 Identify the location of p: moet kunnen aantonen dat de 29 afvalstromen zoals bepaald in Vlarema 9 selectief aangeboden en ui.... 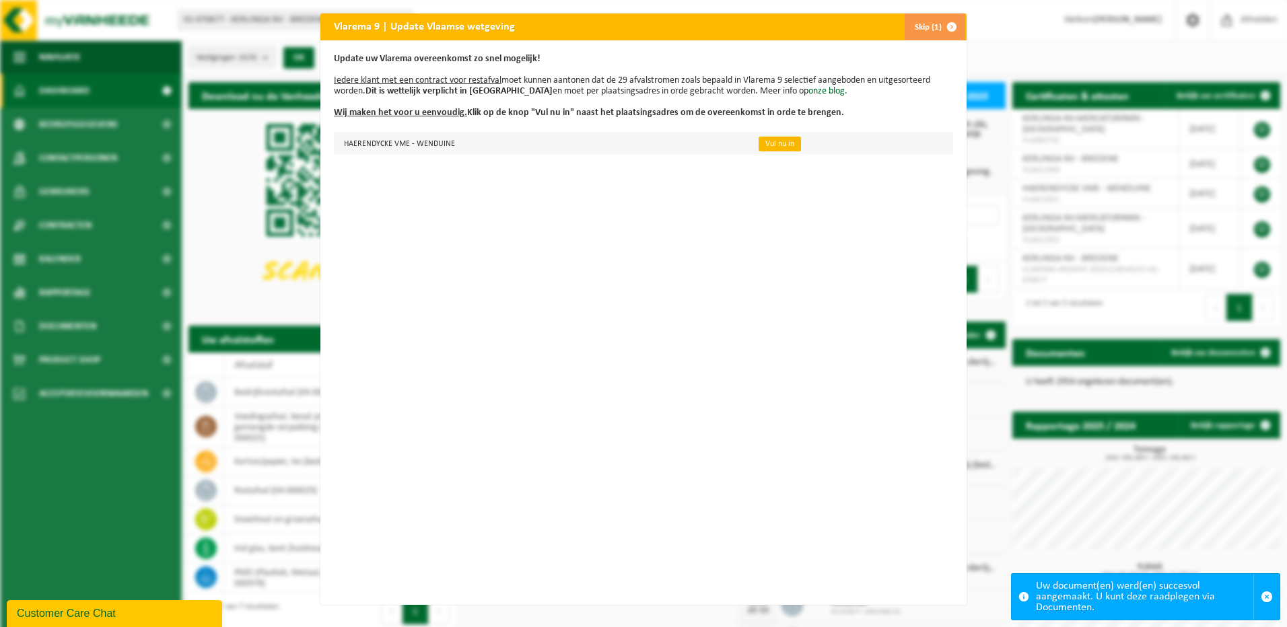
(643, 86).